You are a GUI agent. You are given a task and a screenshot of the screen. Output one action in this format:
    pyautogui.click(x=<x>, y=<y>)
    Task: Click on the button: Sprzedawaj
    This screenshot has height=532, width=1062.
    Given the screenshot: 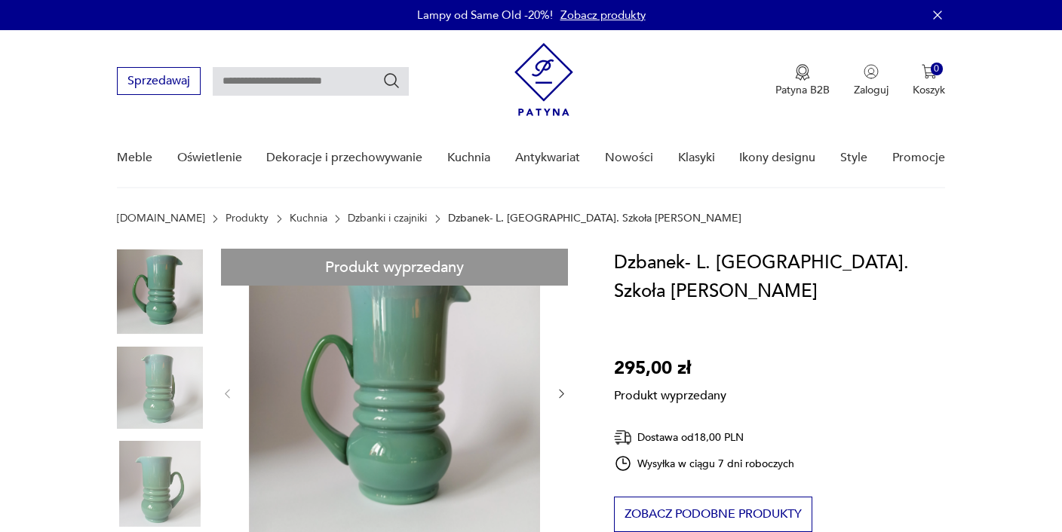 What is the action you would take?
    pyautogui.click(x=158, y=81)
    